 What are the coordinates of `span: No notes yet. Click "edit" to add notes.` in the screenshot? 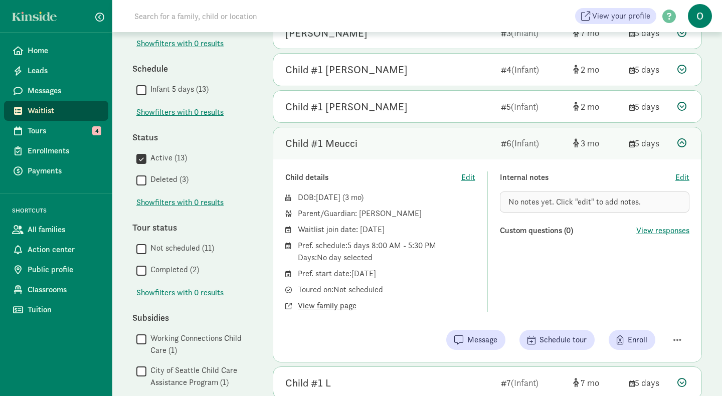 It's located at (574, 202).